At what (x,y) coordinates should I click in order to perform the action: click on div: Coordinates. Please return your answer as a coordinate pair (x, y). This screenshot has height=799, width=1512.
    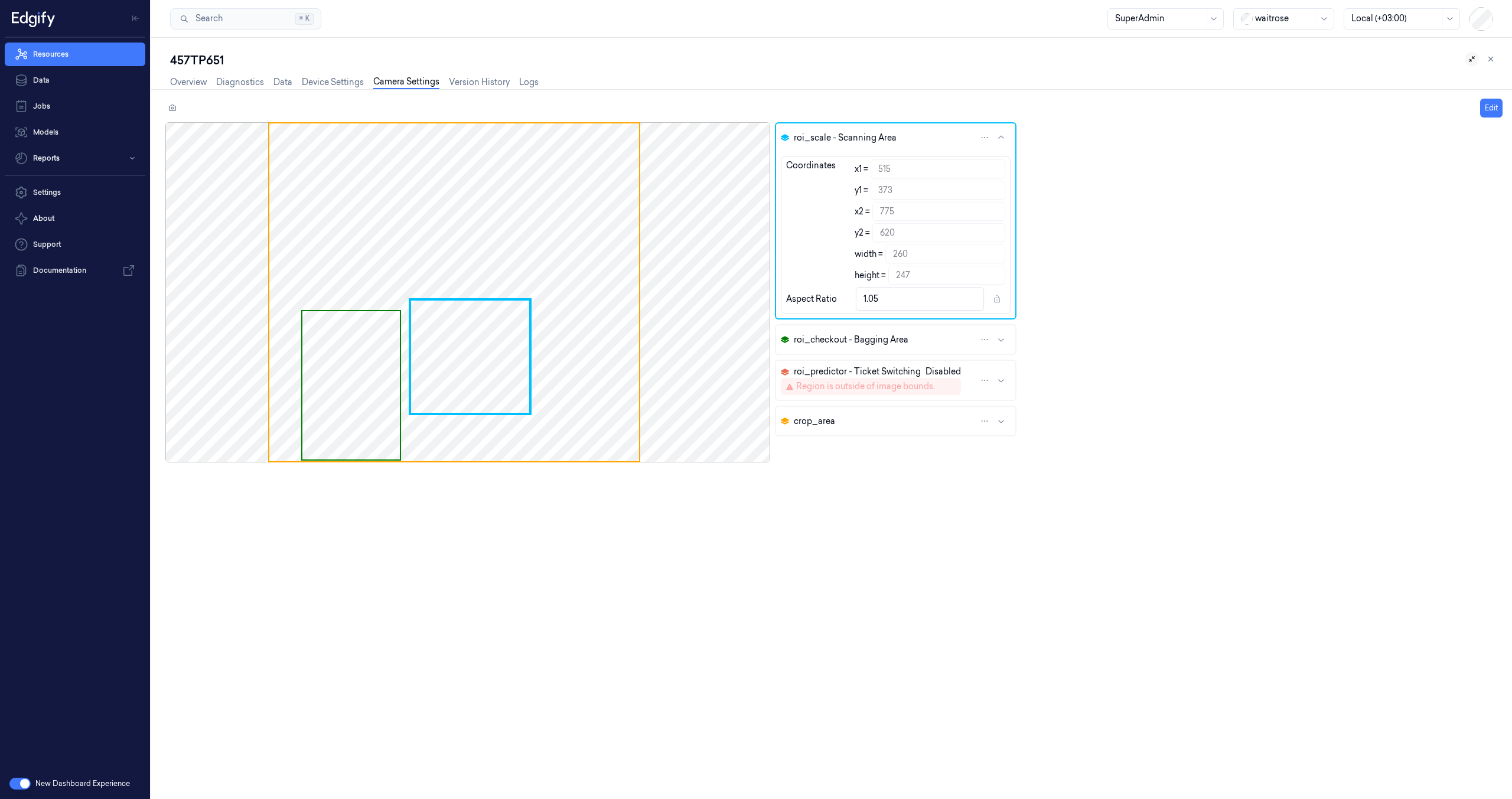
    Looking at the image, I should click on (811, 222).